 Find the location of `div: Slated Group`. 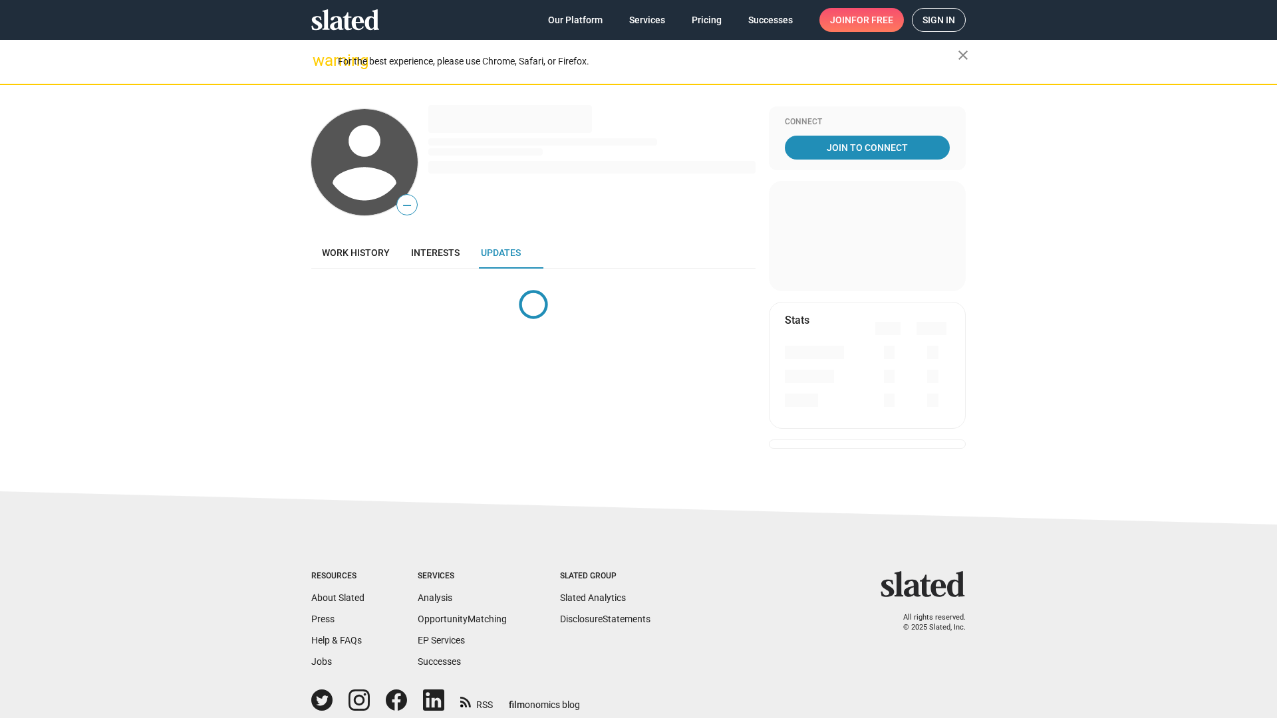

div: Slated Group is located at coordinates (605, 577).